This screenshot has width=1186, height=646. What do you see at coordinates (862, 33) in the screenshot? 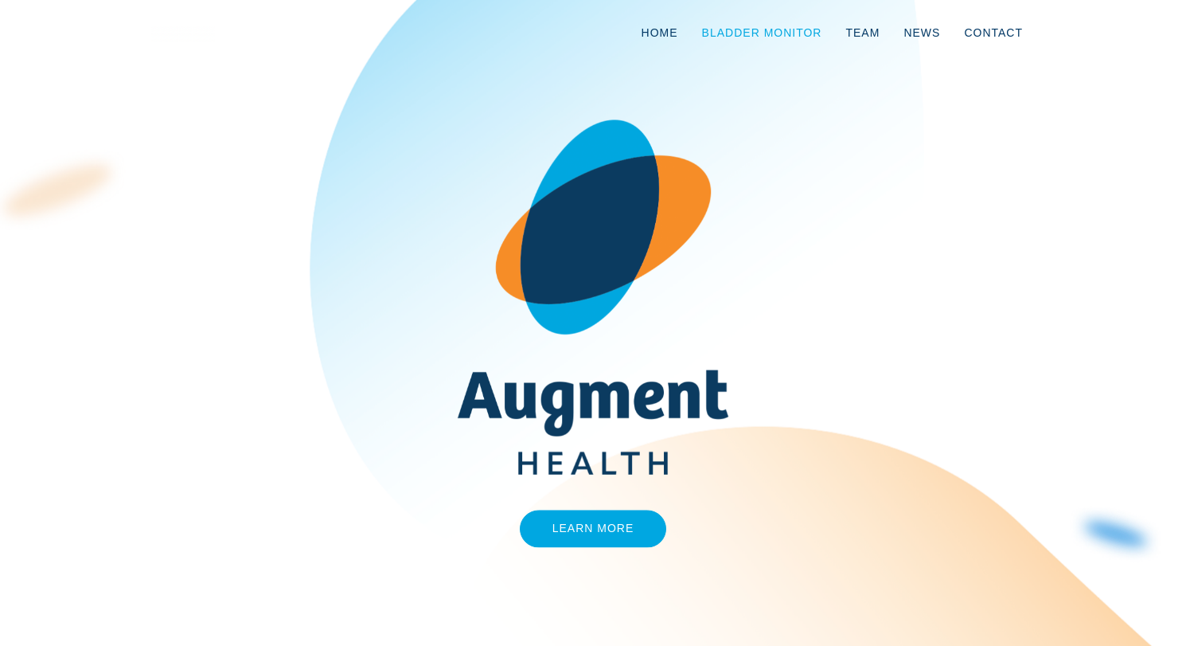
I see `a: Team` at bounding box center [862, 33].